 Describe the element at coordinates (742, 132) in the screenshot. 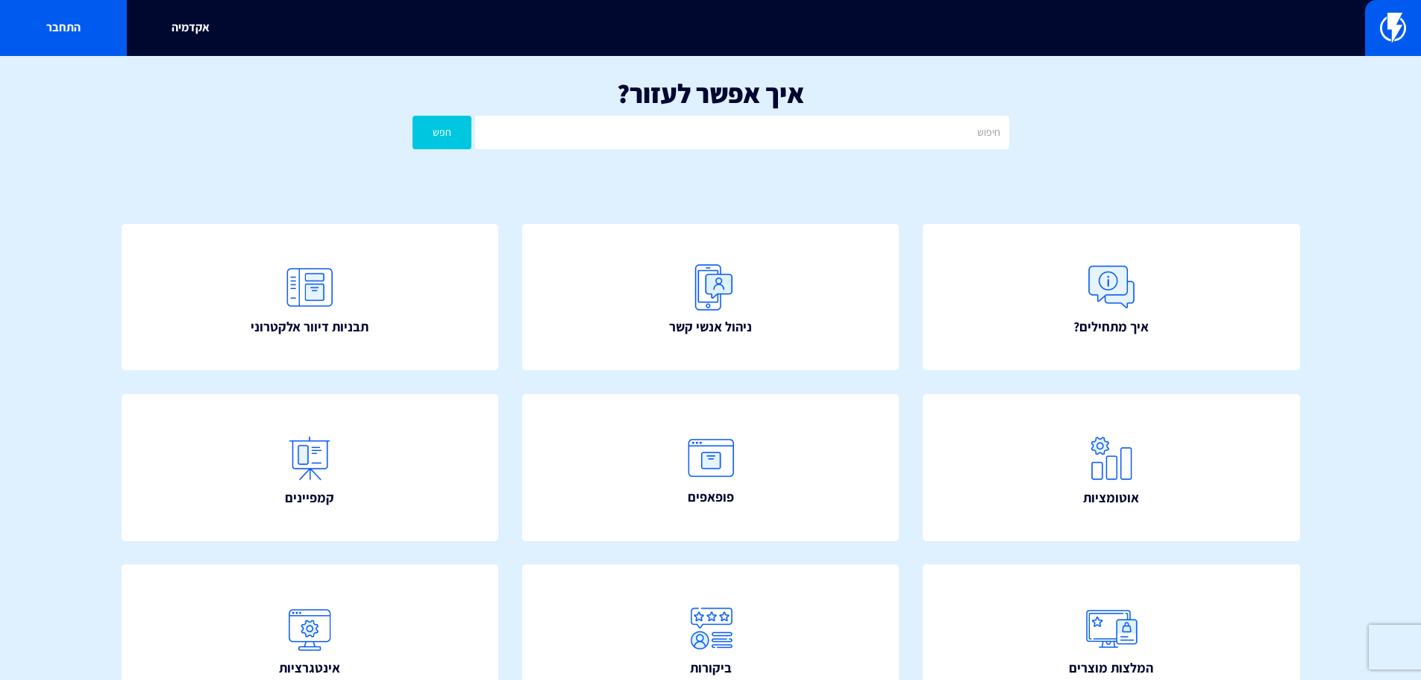

I see `input: חיפוש` at that location.